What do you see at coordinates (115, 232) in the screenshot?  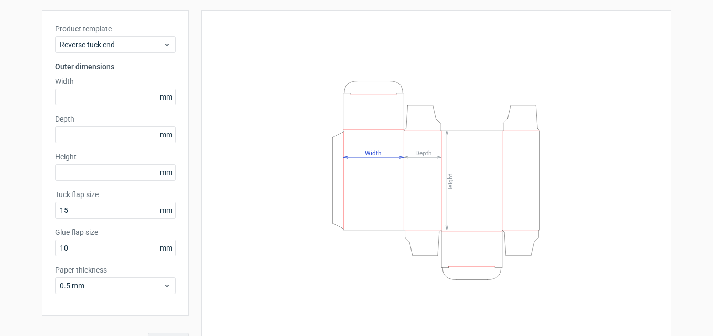 I see `label: Glue flap size` at bounding box center [115, 232].